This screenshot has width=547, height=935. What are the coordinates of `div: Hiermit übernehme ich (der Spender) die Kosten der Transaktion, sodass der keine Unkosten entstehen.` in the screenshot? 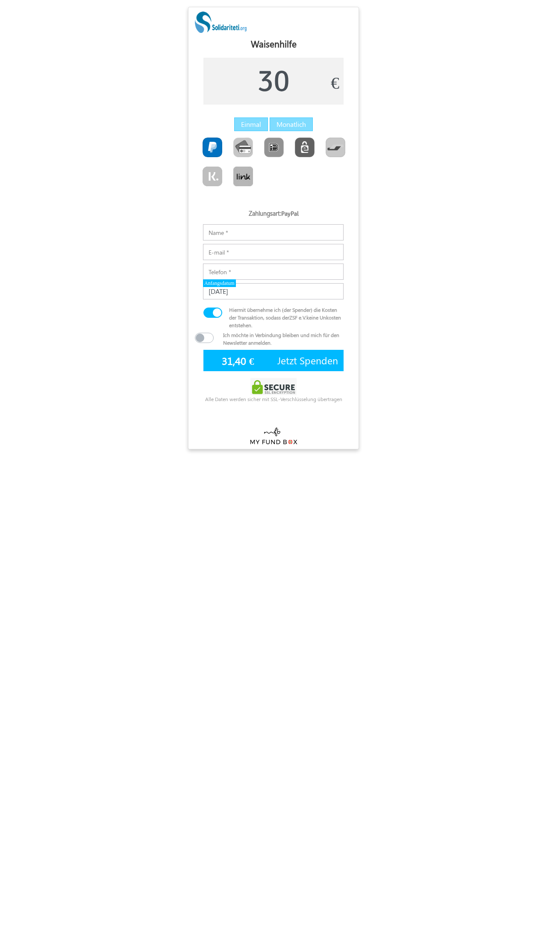 It's located at (286, 317).